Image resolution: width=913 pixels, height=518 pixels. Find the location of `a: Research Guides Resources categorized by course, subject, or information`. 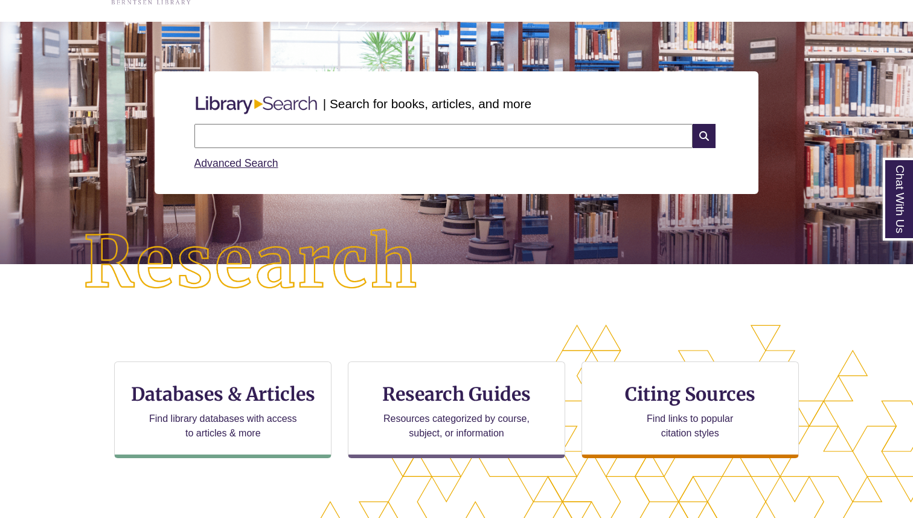

a: Research Guides Resources categorized by course, subject, or information is located at coordinates (457, 409).